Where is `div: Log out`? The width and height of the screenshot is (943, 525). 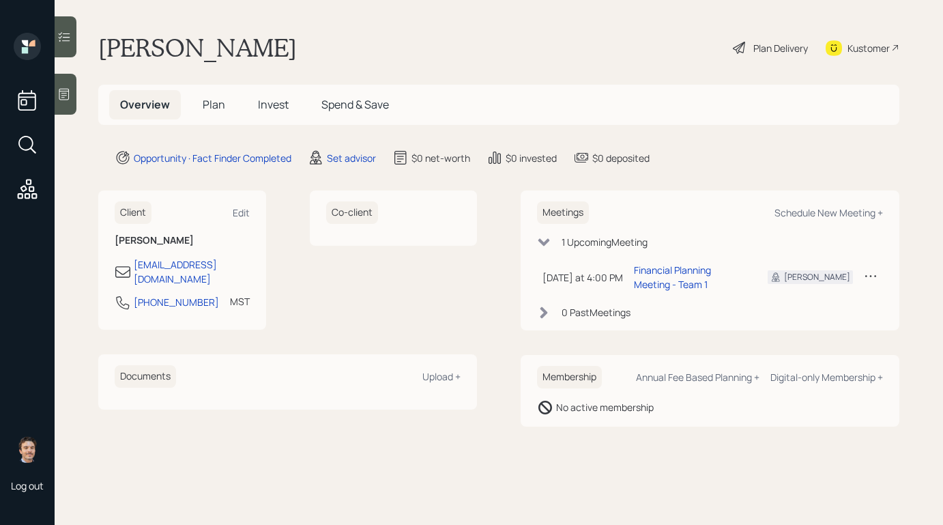
div: Log out is located at coordinates (27, 485).